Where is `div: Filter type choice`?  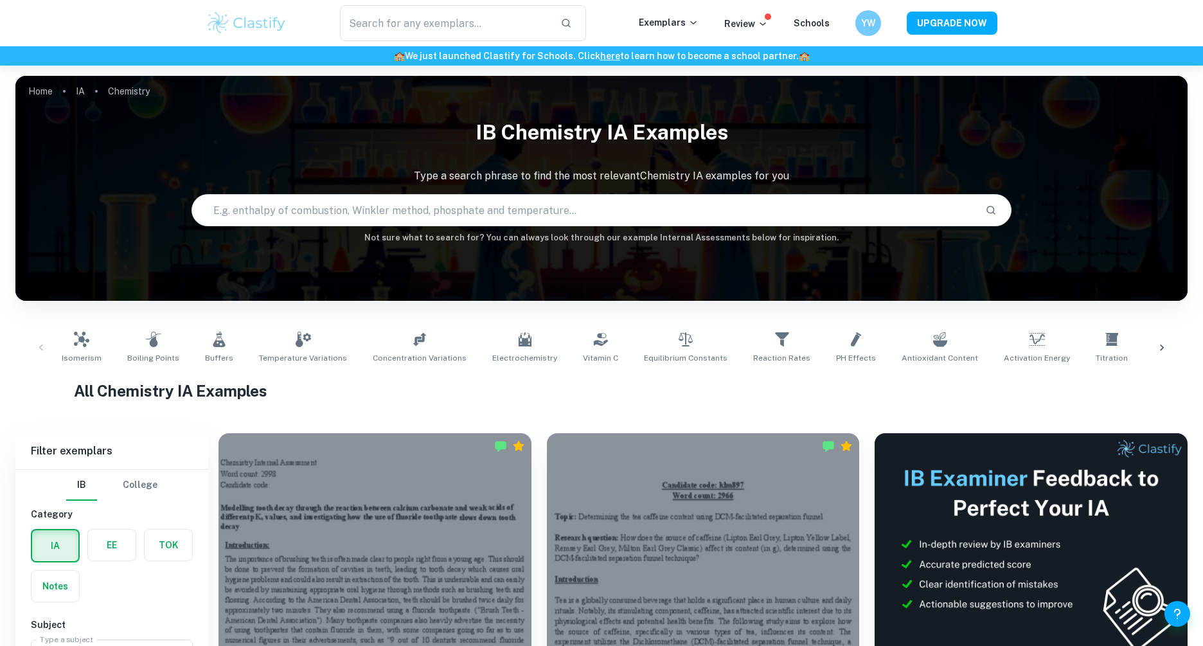
div: Filter type choice is located at coordinates (112, 485).